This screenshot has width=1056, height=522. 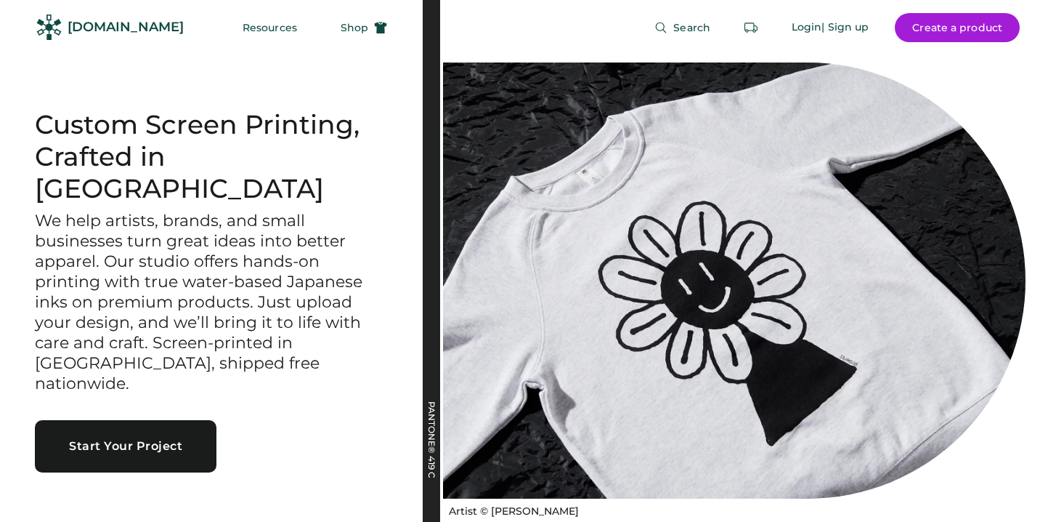 I want to click on button: Start Your Project, so click(x=126, y=446).